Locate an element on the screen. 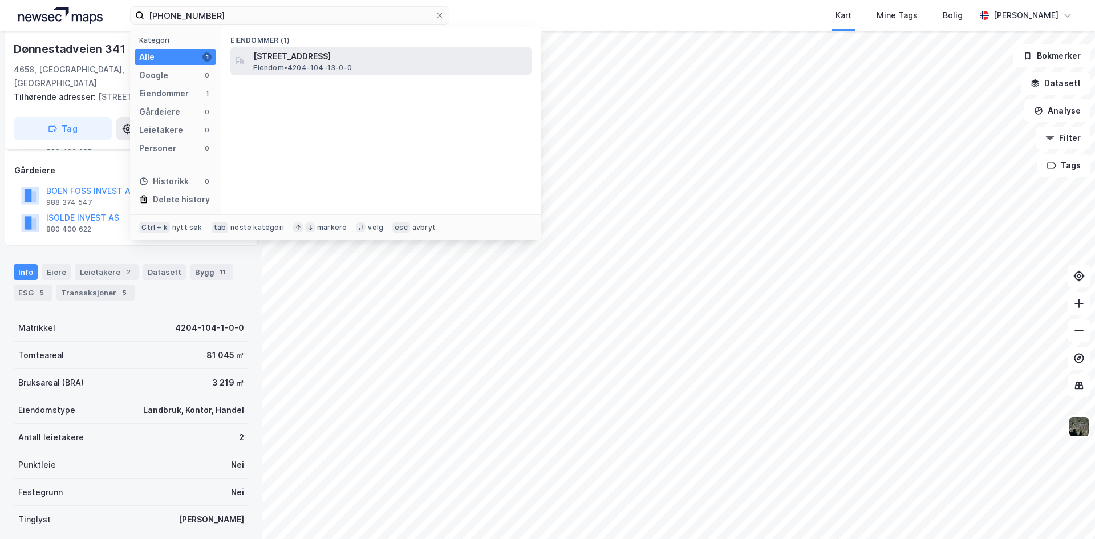  div: Info is located at coordinates (26, 272).